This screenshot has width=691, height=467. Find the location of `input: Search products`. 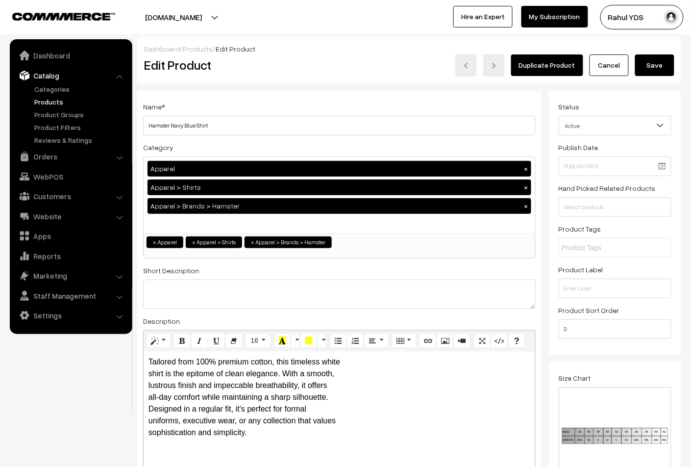

input: Search products is located at coordinates (615, 207).